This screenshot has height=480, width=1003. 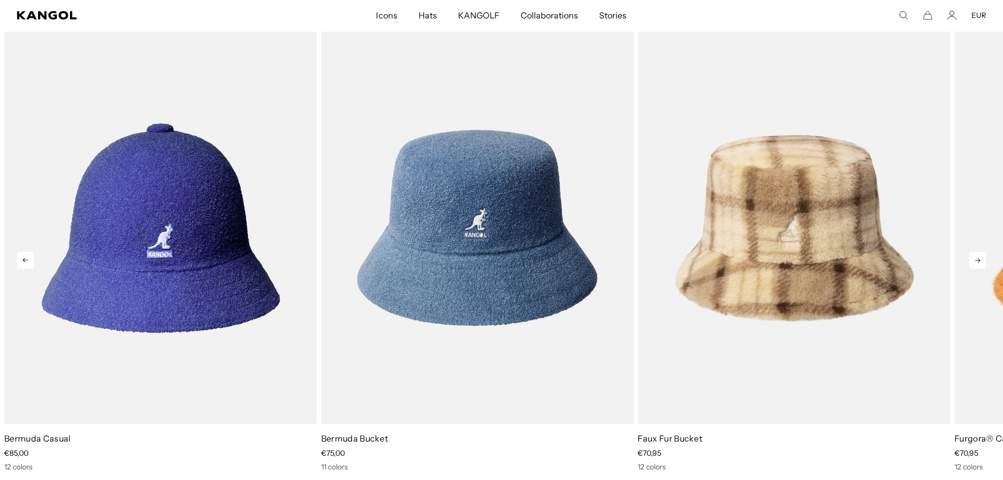 What do you see at coordinates (161, 228) in the screenshot?
I see `img: Bermuda Casual` at bounding box center [161, 228].